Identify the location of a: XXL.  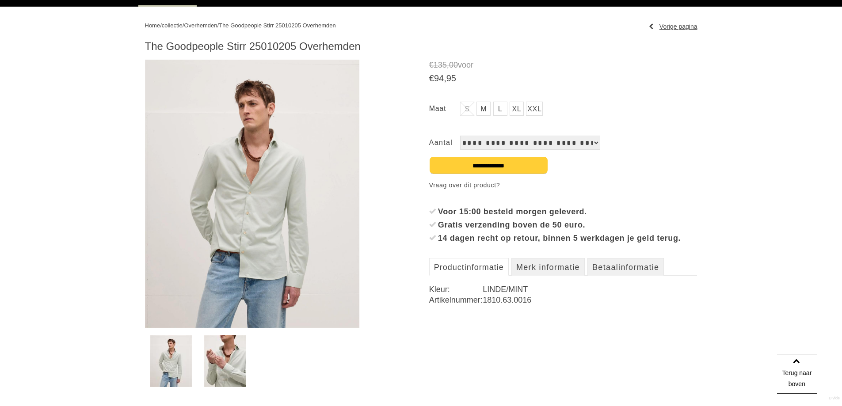
(534, 109).